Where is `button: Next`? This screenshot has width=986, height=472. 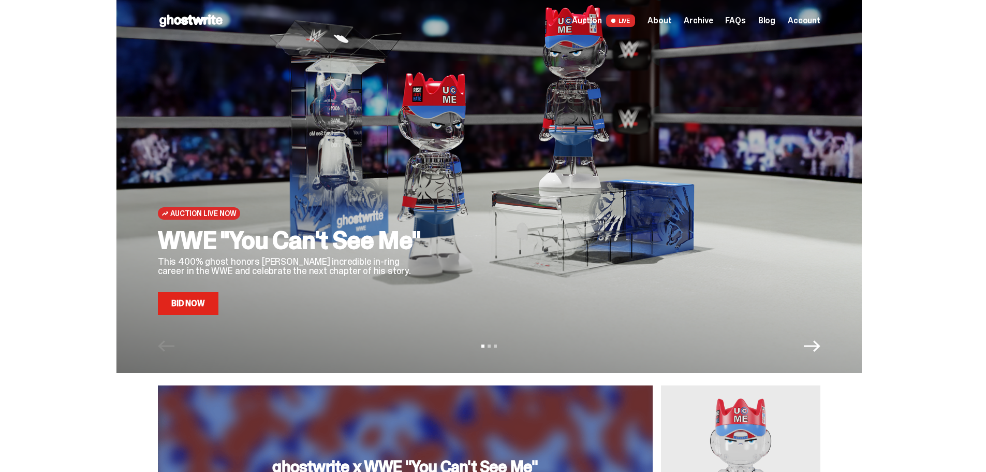
button: Next is located at coordinates (812, 346).